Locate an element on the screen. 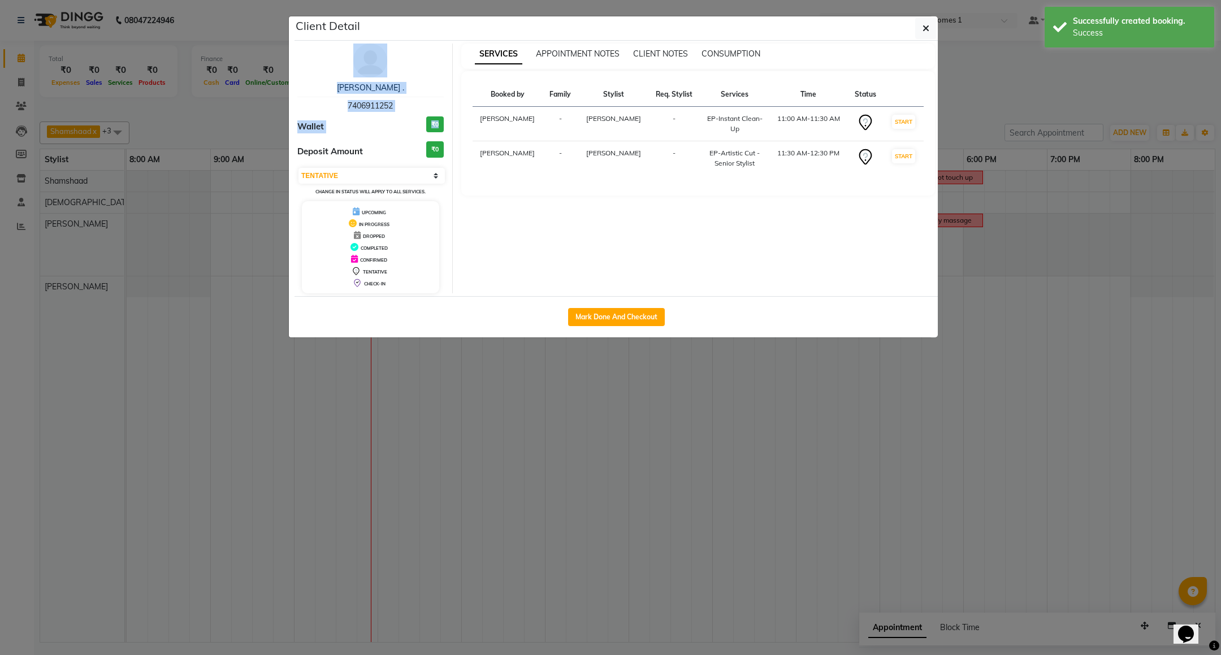 The image size is (1221, 655). span: CHECK-IN is located at coordinates (375, 284).